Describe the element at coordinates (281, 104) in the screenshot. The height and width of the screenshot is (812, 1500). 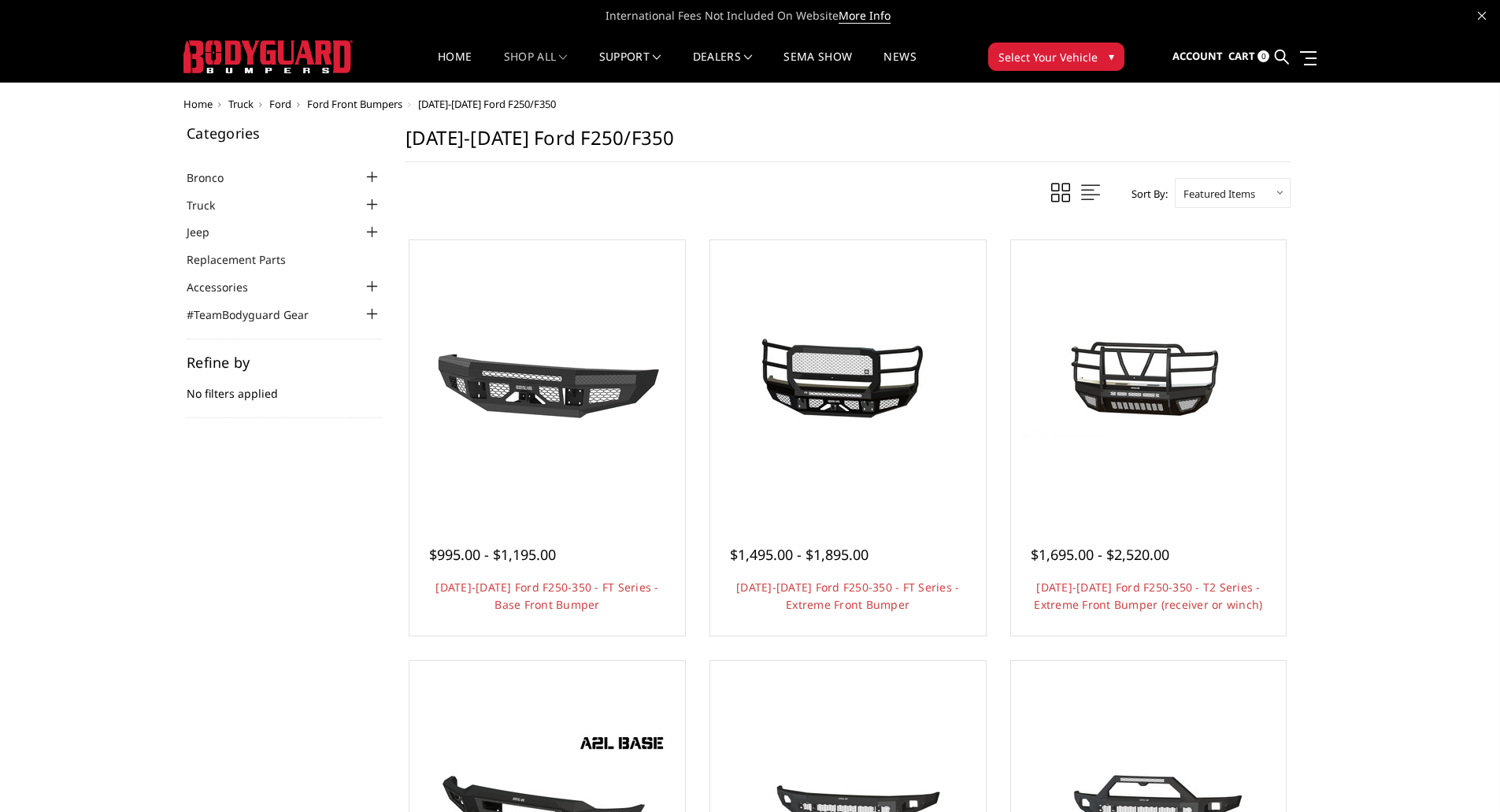
I see `a: Ford` at that location.